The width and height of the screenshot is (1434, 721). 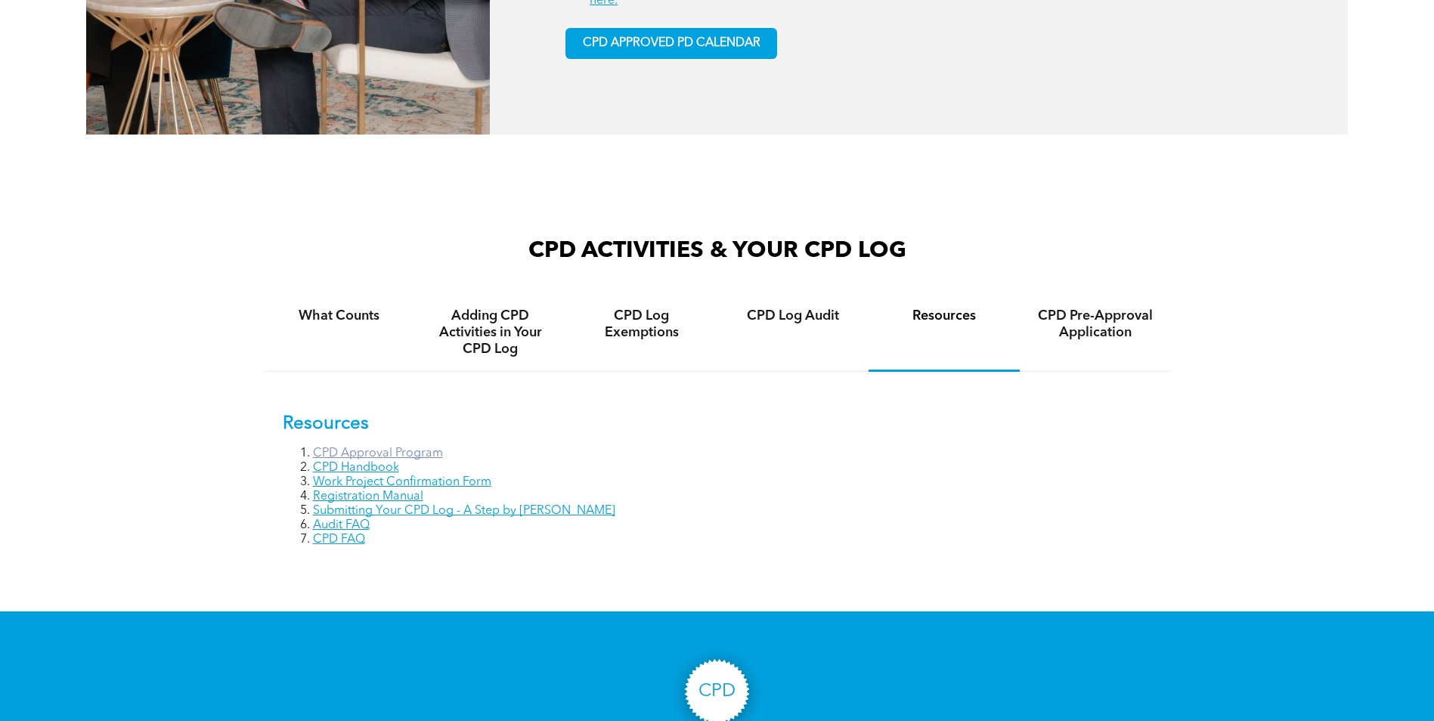 What do you see at coordinates (944, 316) in the screenshot?
I see `h4: Resources` at bounding box center [944, 316].